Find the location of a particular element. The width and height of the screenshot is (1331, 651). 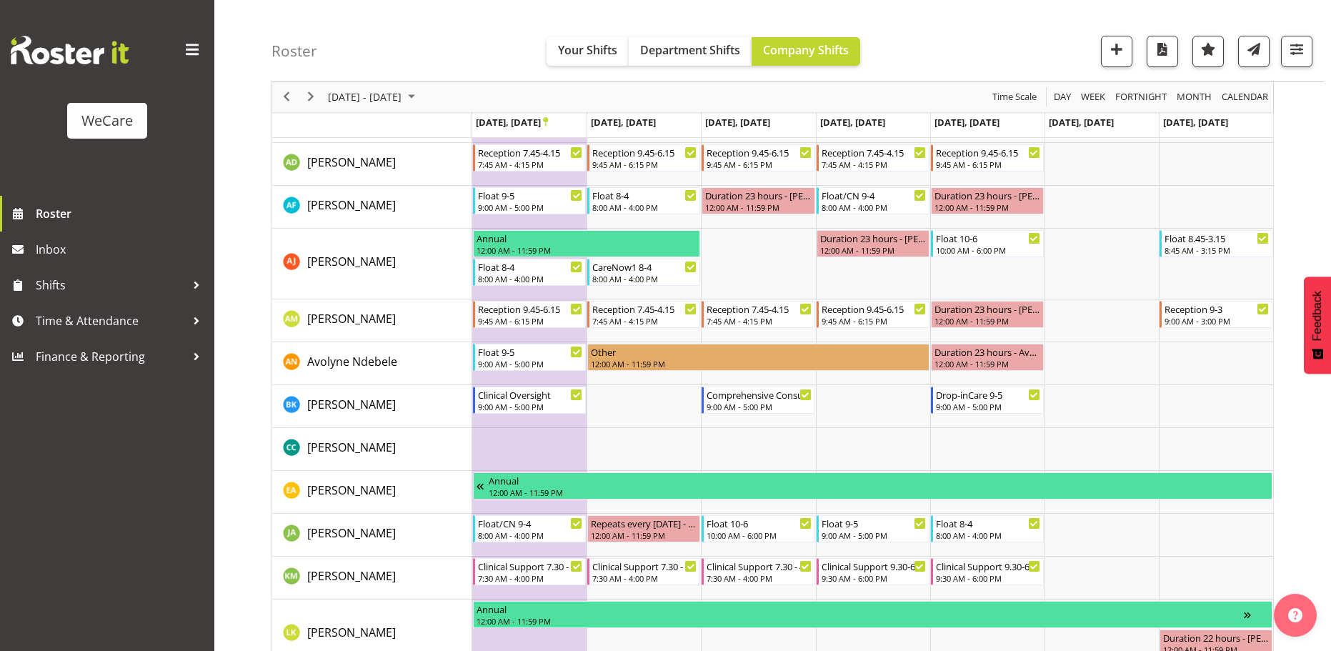

button: Highlight an important date within the roster. is located at coordinates (1208, 51).